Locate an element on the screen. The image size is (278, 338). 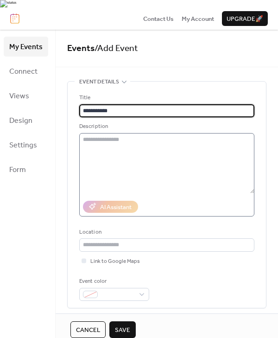
span: Connect is located at coordinates (23, 71).